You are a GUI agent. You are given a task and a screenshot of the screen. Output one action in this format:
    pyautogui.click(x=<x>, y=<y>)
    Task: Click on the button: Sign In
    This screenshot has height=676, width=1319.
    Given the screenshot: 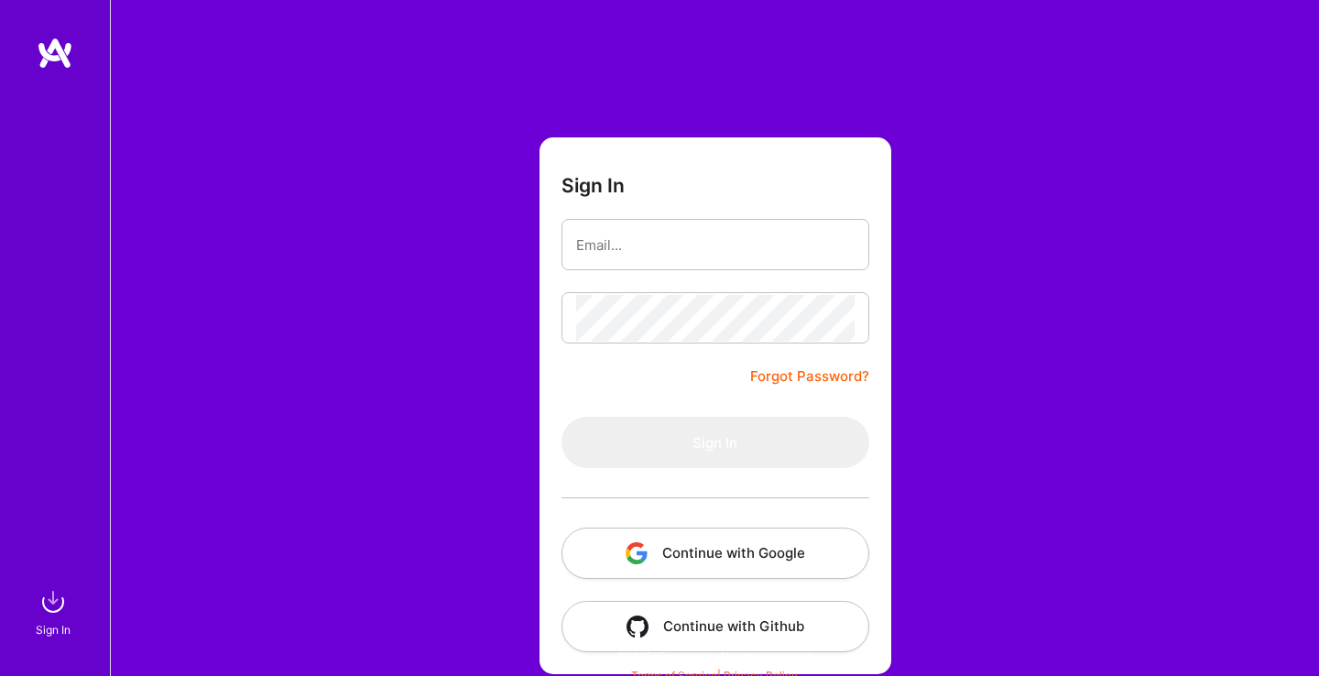 What is the action you would take?
    pyautogui.click(x=715, y=442)
    